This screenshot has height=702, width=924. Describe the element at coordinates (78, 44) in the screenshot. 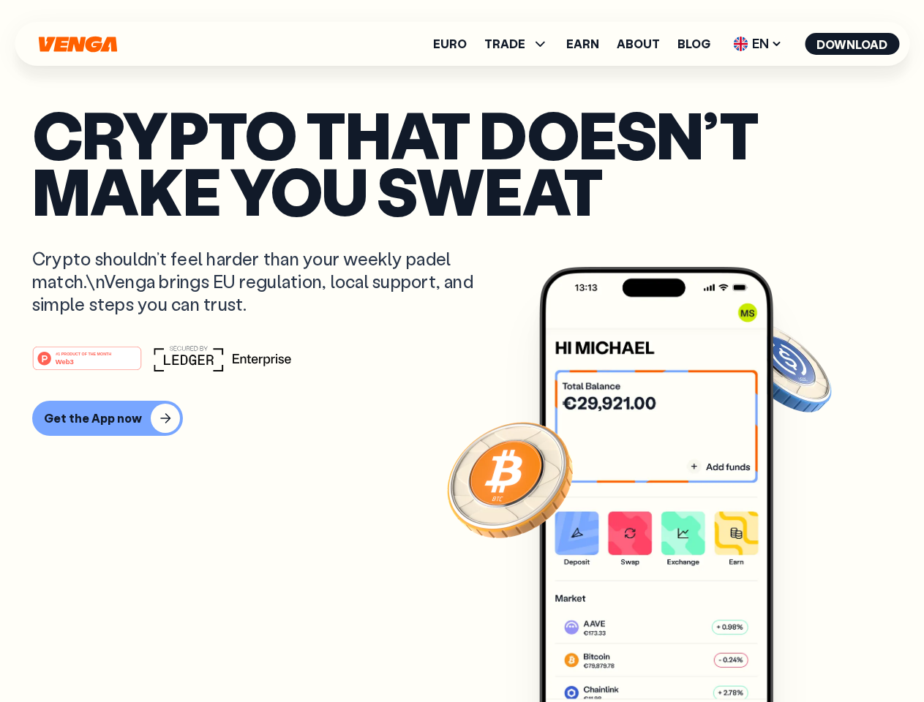

I see `a: Home` at that location.